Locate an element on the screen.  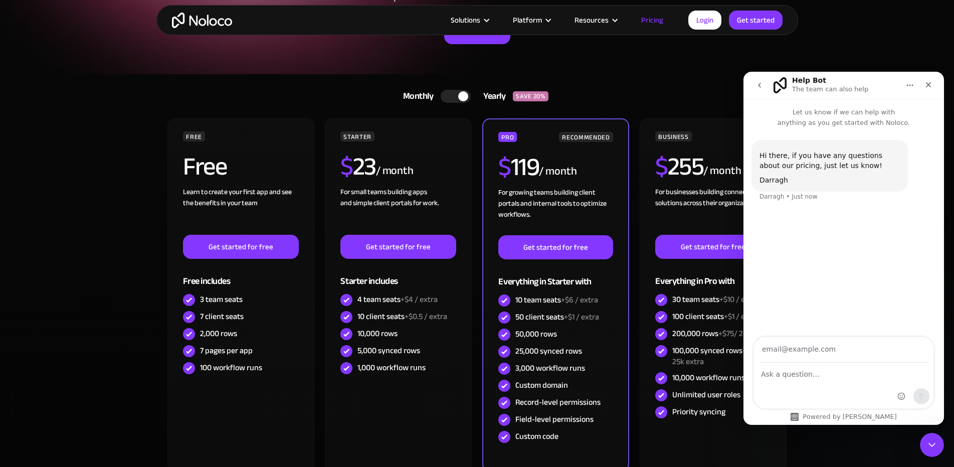
button: go back is located at coordinates (16, 14).